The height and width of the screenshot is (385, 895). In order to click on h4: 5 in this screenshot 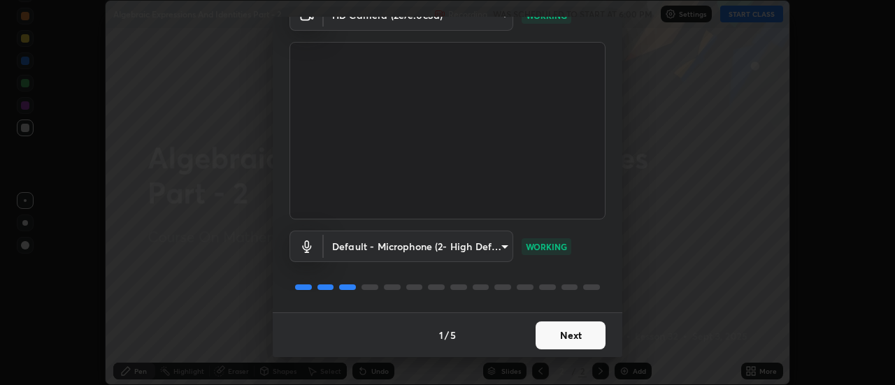, I will do `click(453, 335)`.